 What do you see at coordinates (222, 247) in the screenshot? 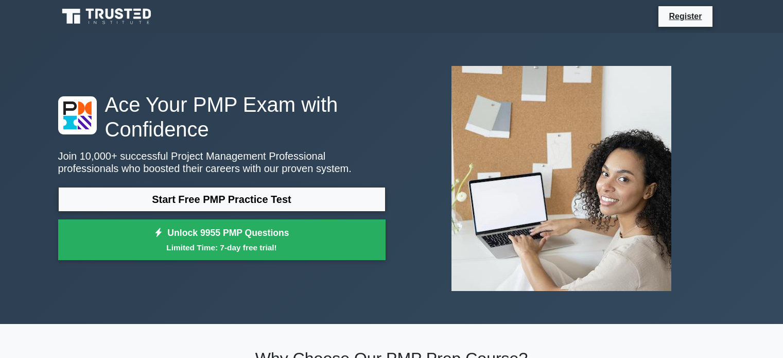
I see `small: Limited Time: 7-day free trial!` at bounding box center [222, 247].